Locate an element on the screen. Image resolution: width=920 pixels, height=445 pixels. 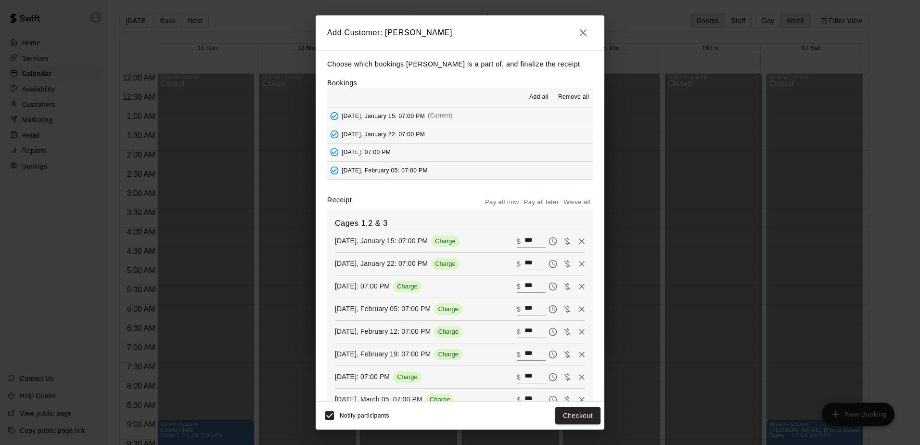
h6: Cages 1,2 & 3 is located at coordinates (460, 223).